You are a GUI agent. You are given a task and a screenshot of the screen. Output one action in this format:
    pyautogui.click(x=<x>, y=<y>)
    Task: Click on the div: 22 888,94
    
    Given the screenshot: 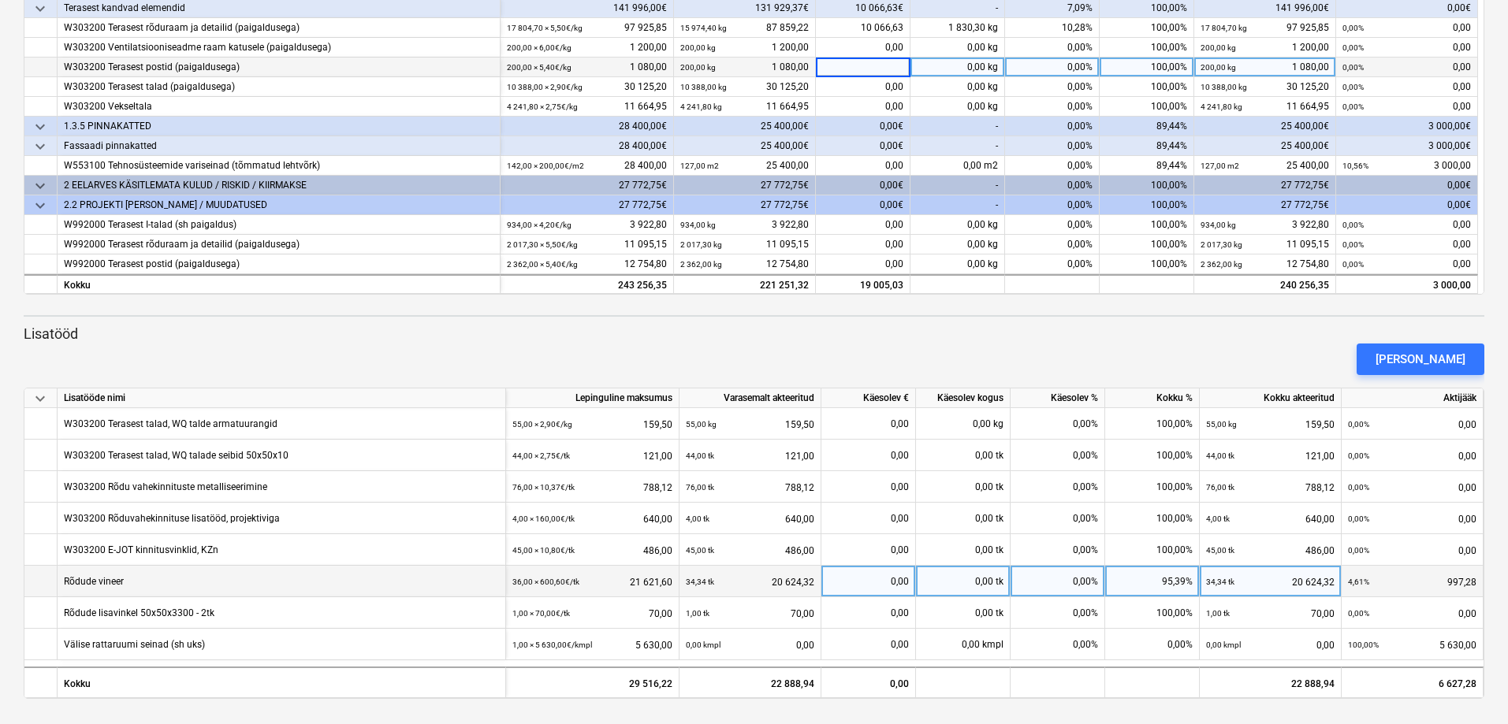 What is the action you would take?
    pyautogui.click(x=750, y=682)
    